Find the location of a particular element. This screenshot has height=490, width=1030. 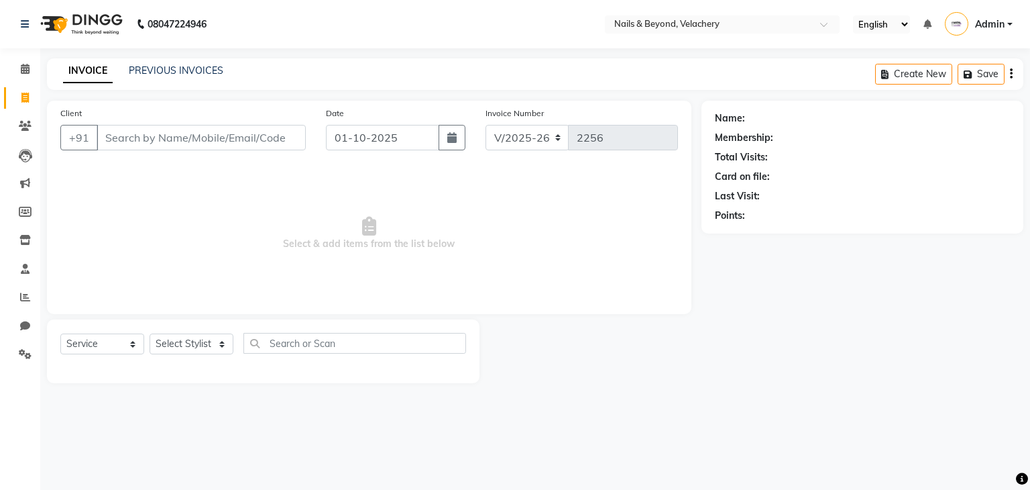

button: +91 is located at coordinates (79, 137).